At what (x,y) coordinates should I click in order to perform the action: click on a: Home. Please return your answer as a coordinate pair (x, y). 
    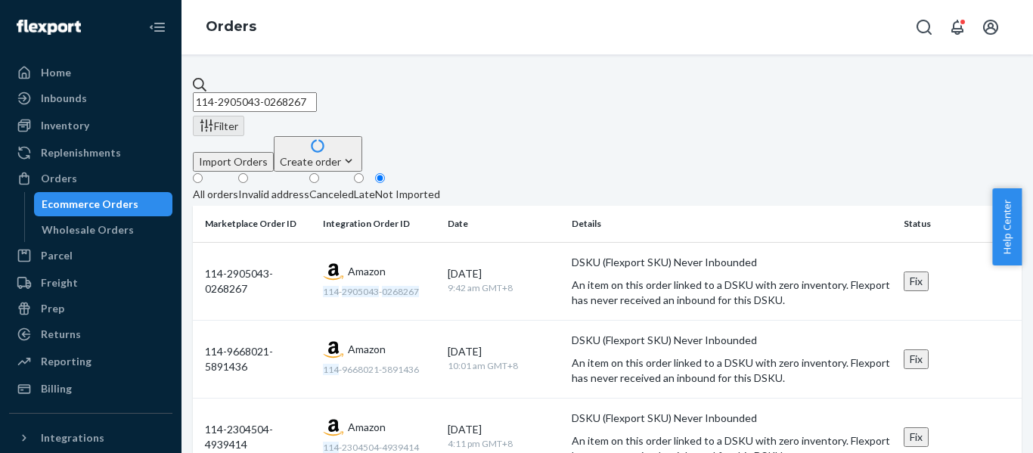
    Looking at the image, I should click on (91, 73).